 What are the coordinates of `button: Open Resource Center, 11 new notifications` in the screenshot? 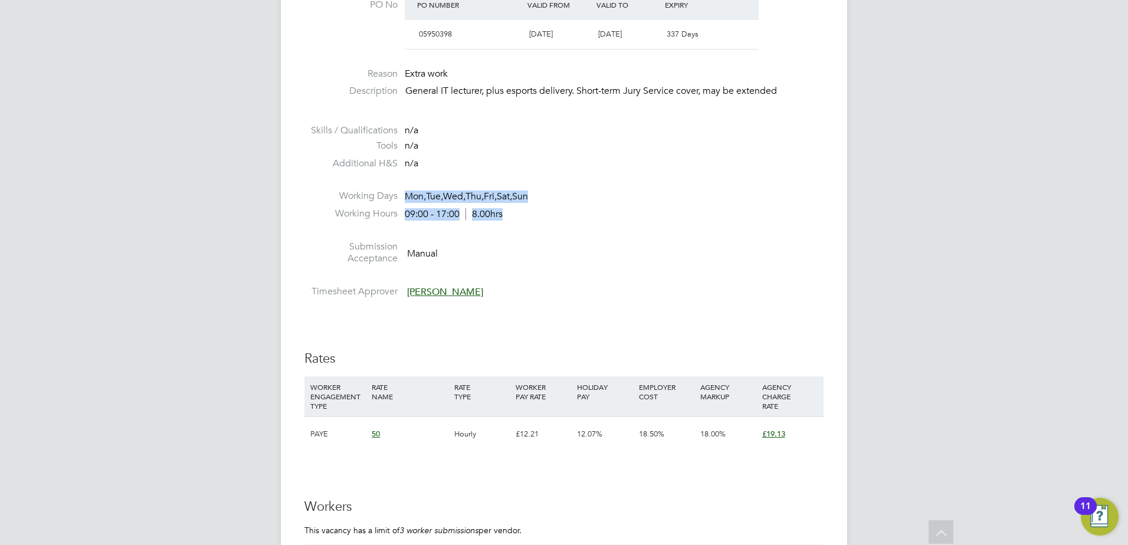 It's located at (1100, 517).